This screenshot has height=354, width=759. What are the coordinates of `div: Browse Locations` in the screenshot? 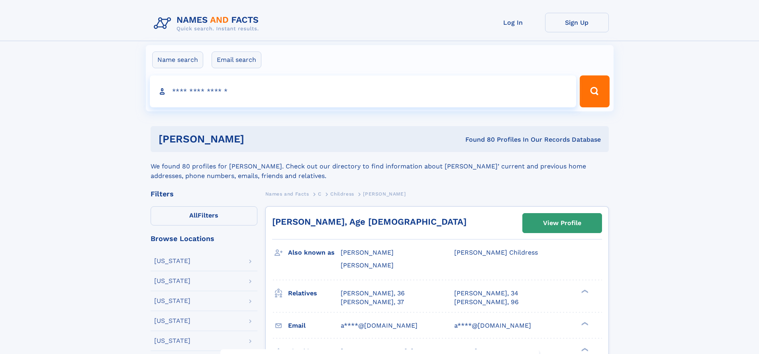 It's located at (204, 238).